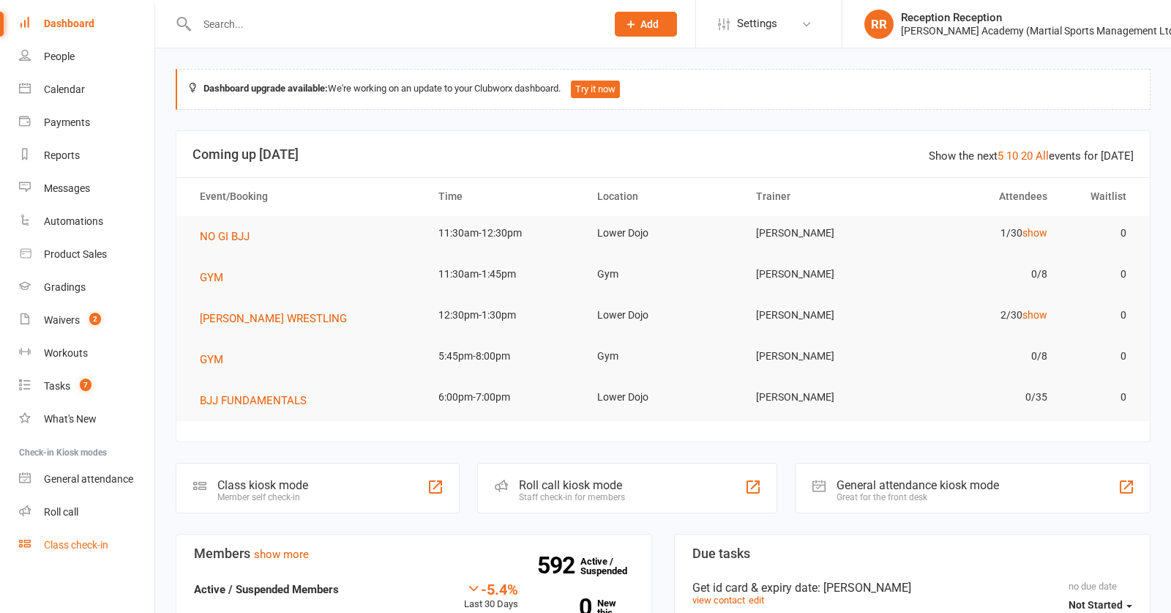  Describe the element at coordinates (413, 553) in the screenshot. I see `h3: Members` at that location.